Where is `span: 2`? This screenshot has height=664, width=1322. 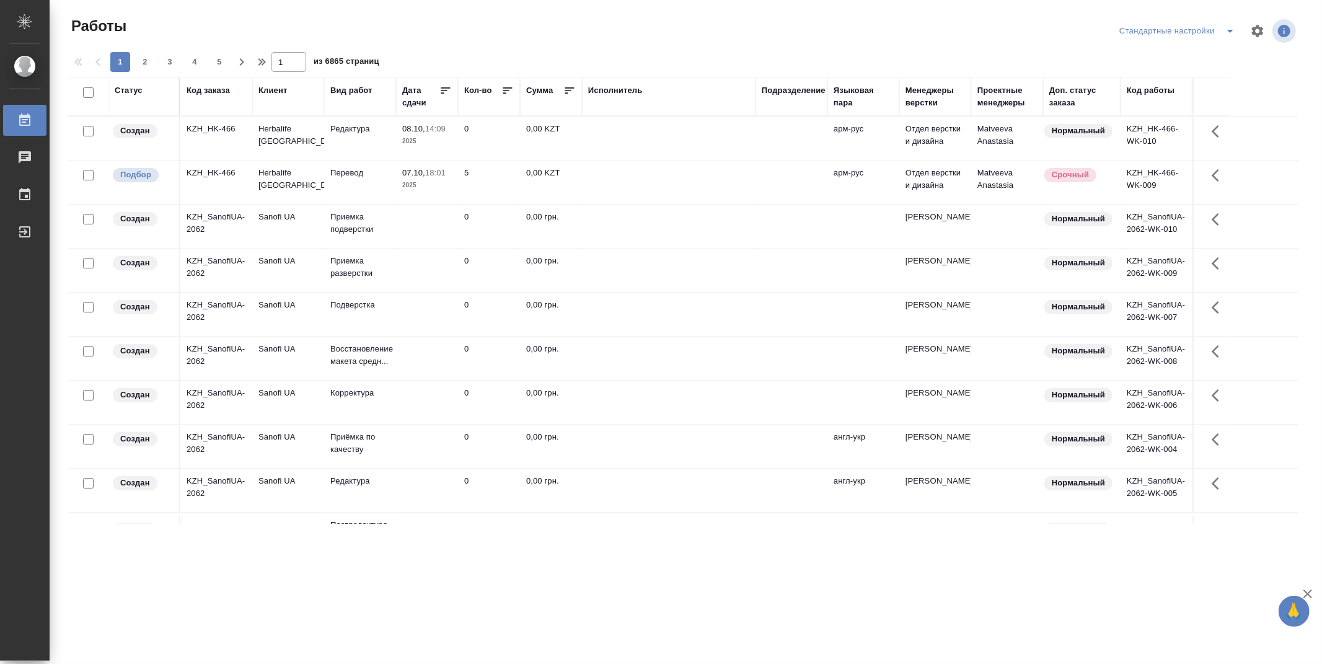
span: 2 is located at coordinates (145, 62).